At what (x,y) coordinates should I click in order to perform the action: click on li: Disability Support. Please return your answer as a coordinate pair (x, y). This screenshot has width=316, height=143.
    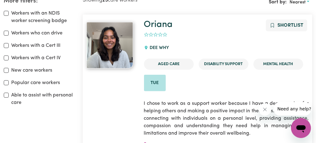
    Looking at the image, I should click on (223, 64).